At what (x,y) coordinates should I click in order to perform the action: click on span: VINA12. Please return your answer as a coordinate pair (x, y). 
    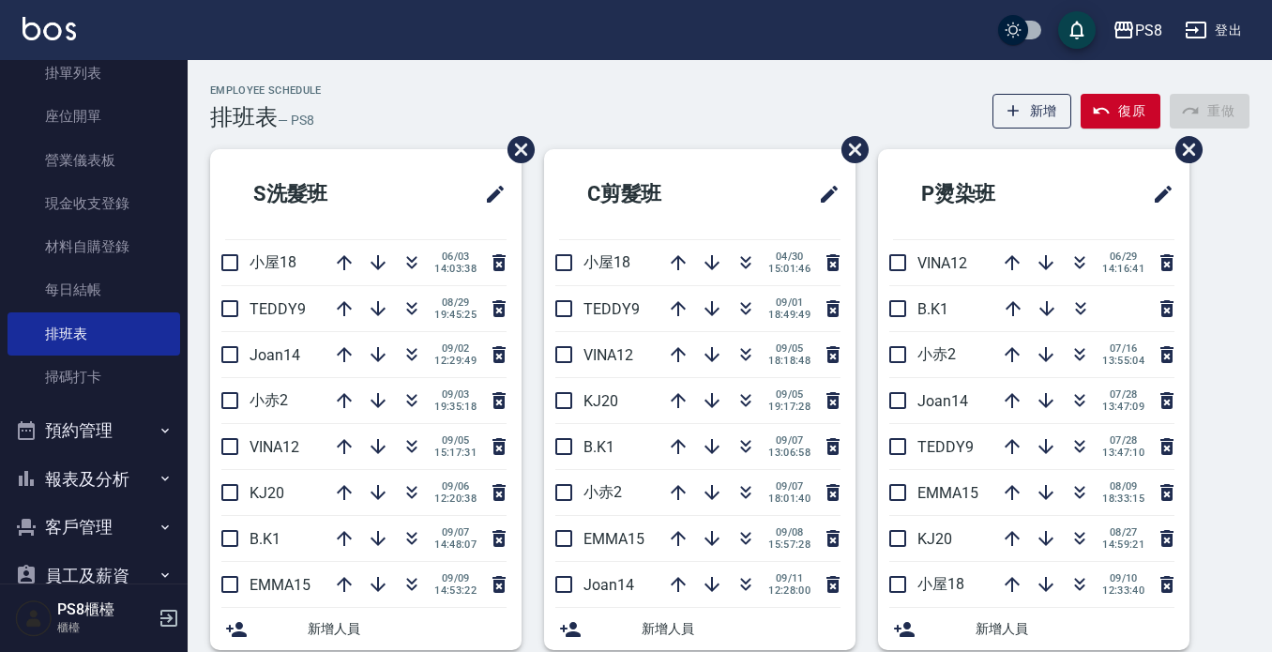
    Looking at the image, I should click on (608, 355).